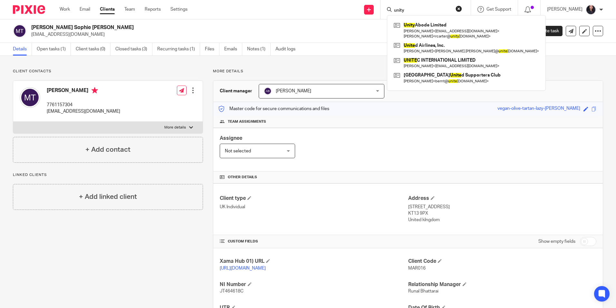 The height and width of the screenshot is (308, 616). What do you see at coordinates (499, 9) in the screenshot?
I see `span: Get Support` at bounding box center [499, 9].